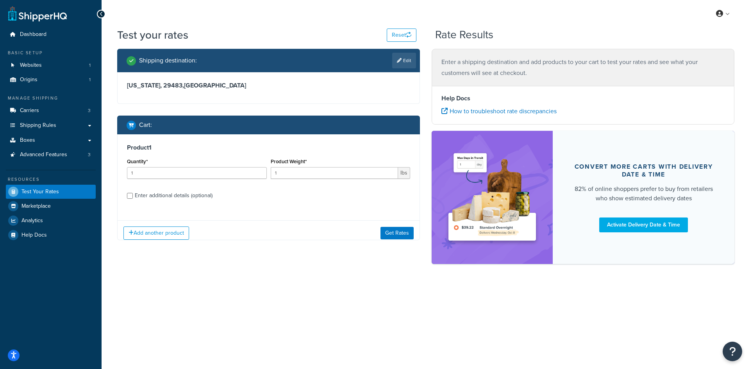 The width and height of the screenshot is (750, 369). I want to click on span: Marketplace, so click(36, 206).